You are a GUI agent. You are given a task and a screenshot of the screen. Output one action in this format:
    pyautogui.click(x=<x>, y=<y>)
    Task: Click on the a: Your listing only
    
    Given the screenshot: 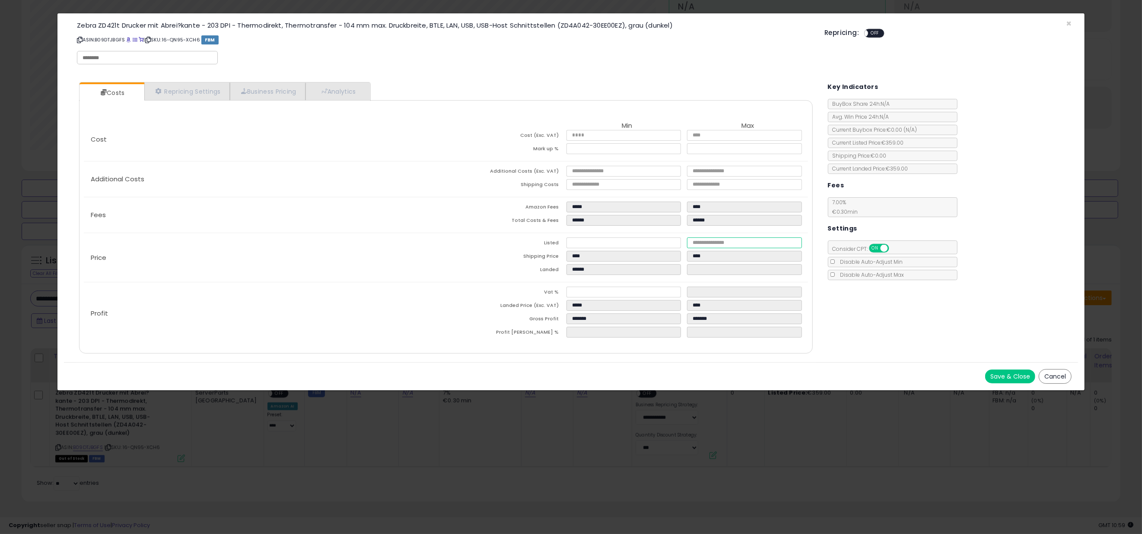 What is the action you would take?
    pyautogui.click(x=141, y=40)
    